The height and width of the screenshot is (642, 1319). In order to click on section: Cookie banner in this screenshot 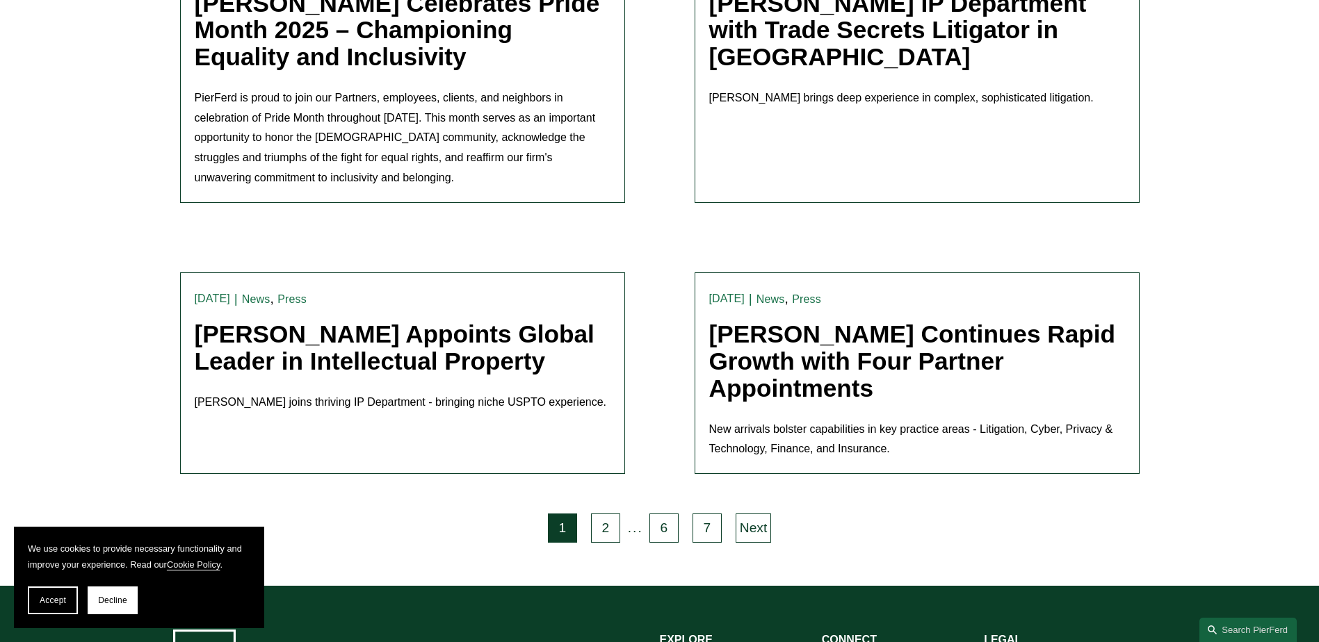, I will do `click(139, 578)`.